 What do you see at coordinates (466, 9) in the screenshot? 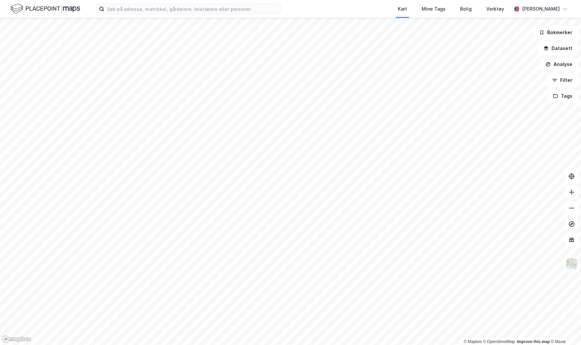
I see `div: Bolig` at bounding box center [466, 9].